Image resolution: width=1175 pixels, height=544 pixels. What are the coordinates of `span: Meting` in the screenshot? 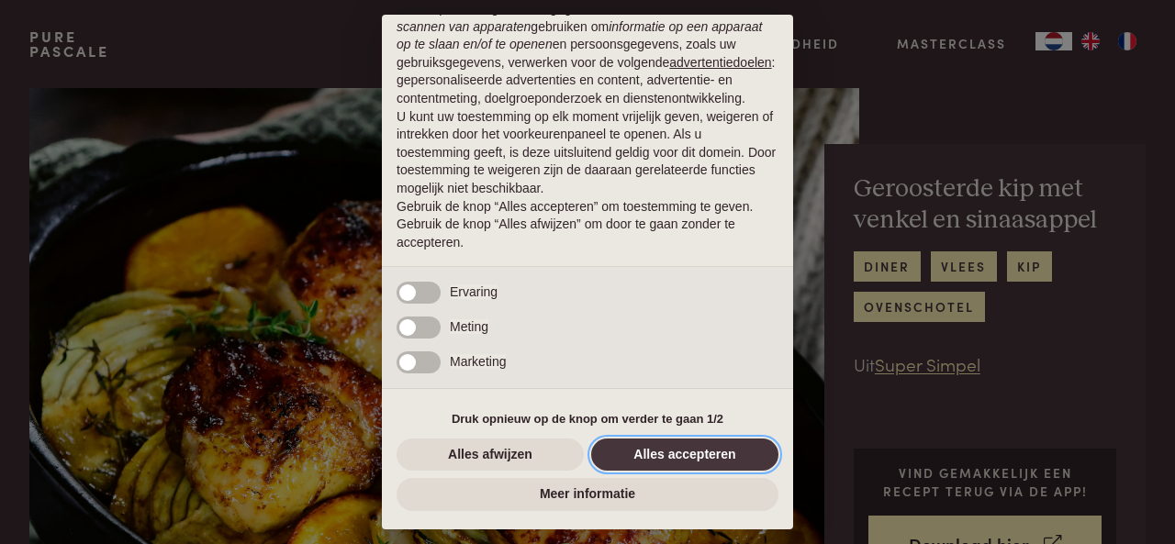 It's located at (469, 327).